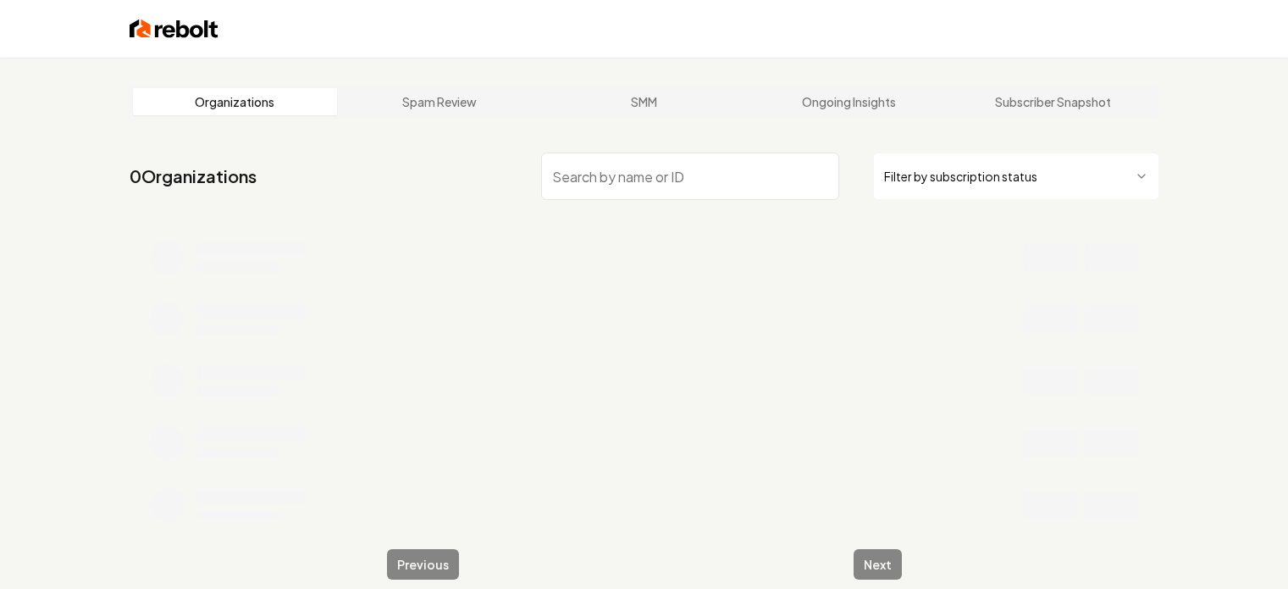  I want to click on a: Organizations, so click(235, 102).